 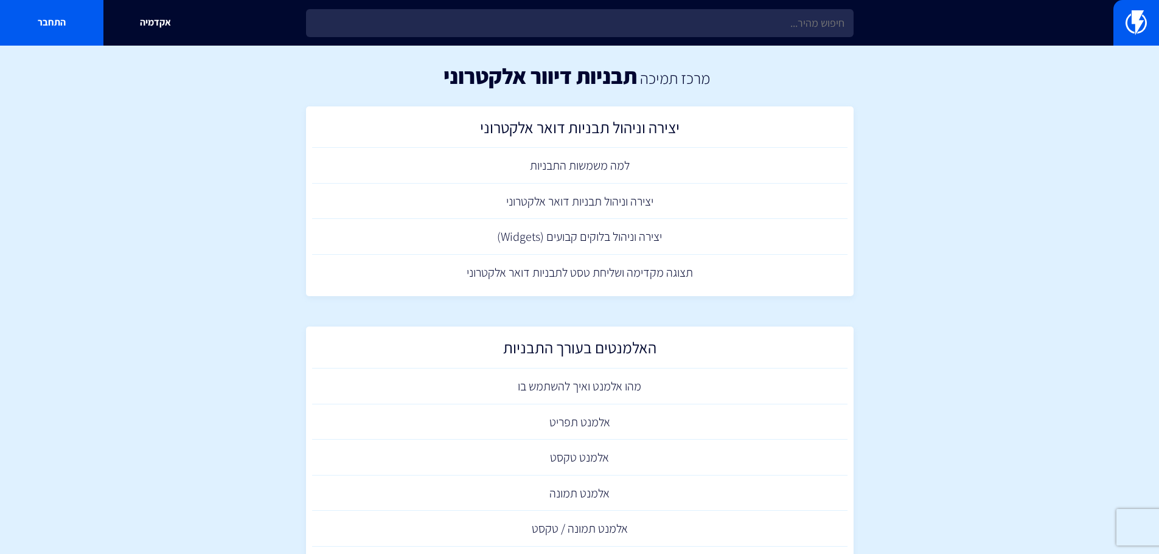 What do you see at coordinates (540, 76) in the screenshot?
I see `h1: תבניות דיוור אלקטרוני` at bounding box center [540, 76].